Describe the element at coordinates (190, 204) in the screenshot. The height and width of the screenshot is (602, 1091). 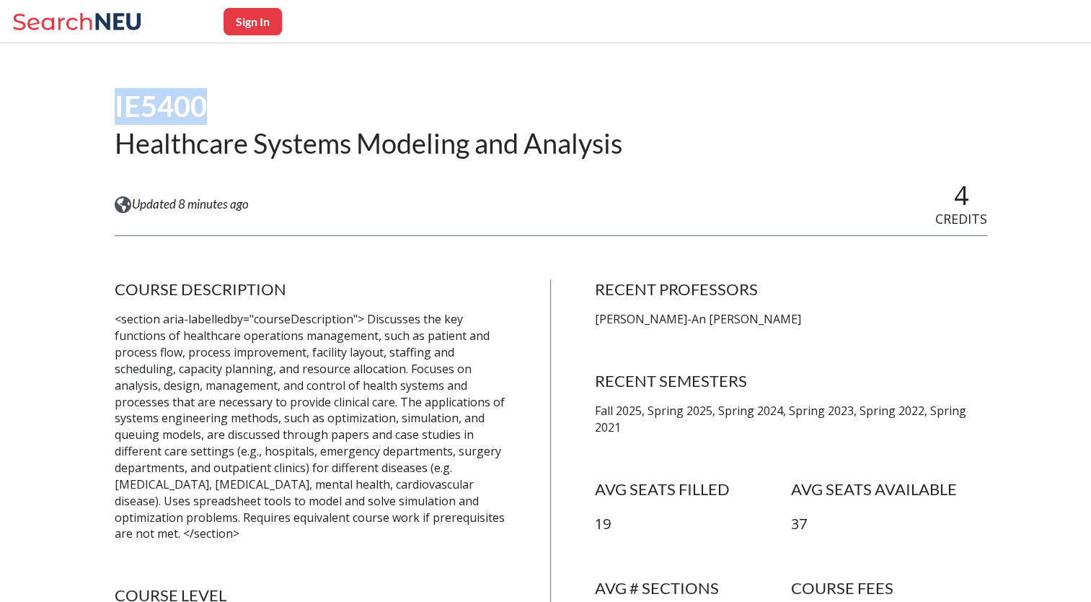
I see `span: Updated 8 minutes ago` at that location.